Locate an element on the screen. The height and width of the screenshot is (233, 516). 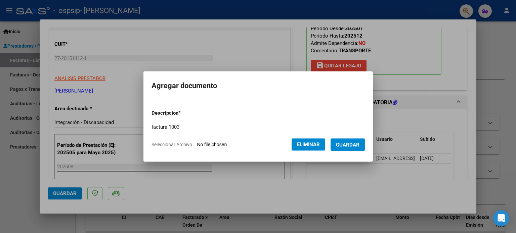
span: Guardar is located at coordinates (348, 145).